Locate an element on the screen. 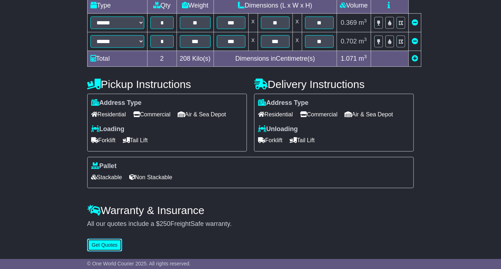 This screenshot has height=269, width=501. td: Dimensions in Centimetre(s) is located at coordinates (275, 59).